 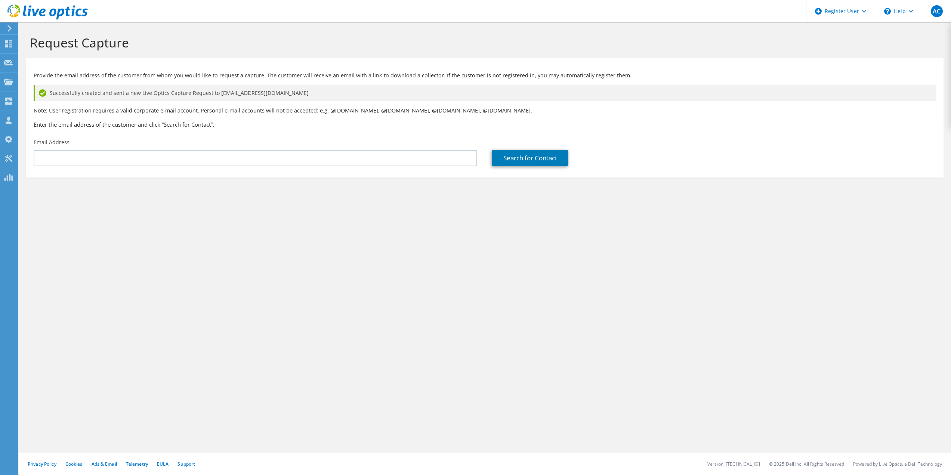 What do you see at coordinates (137, 464) in the screenshot?
I see `a: Telemetry` at bounding box center [137, 464].